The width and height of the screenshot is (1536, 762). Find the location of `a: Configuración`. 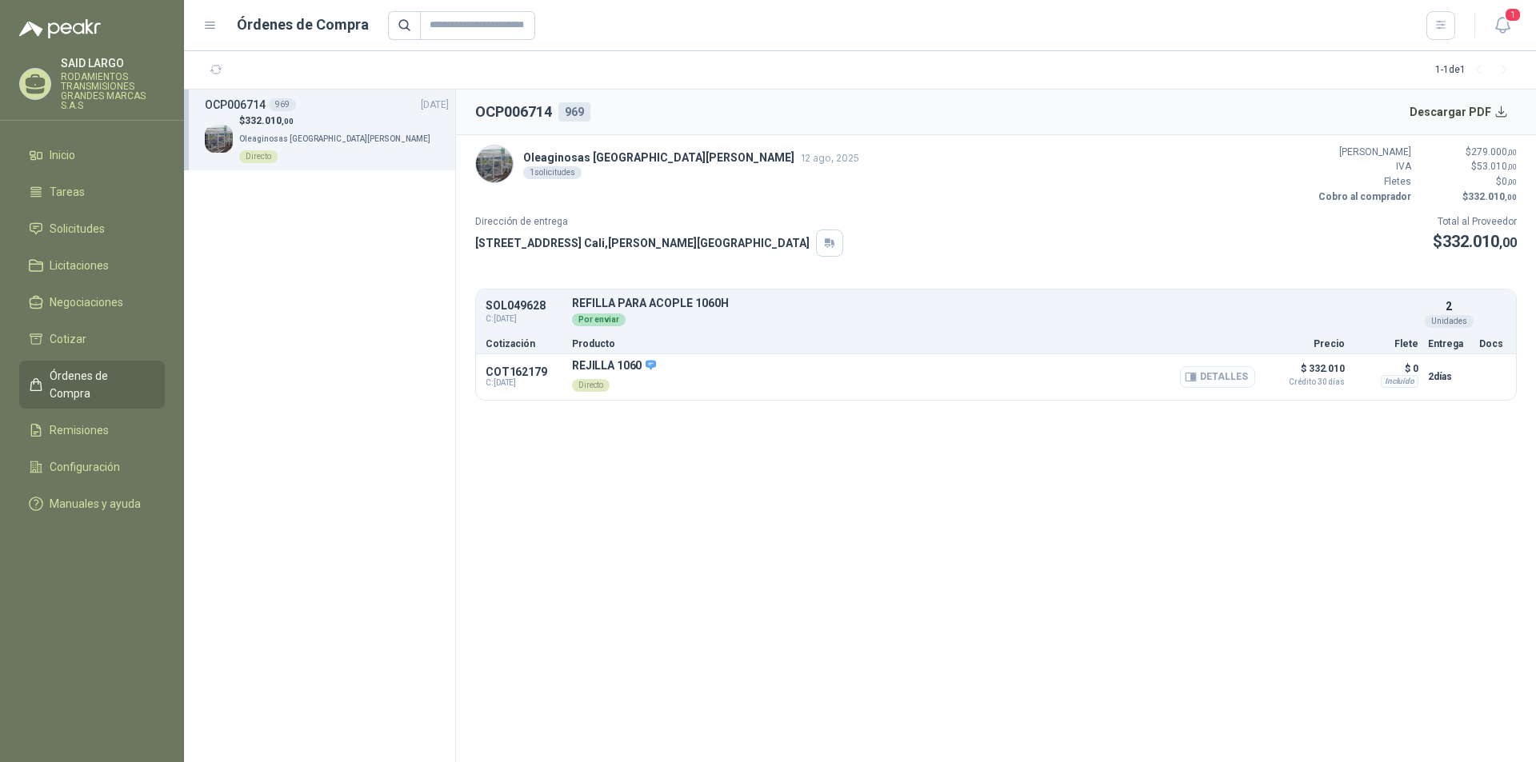

a: Configuración is located at coordinates (92, 467).